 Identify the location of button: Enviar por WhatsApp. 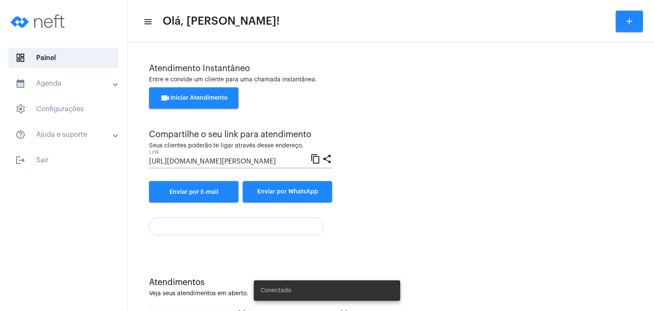
(287, 192).